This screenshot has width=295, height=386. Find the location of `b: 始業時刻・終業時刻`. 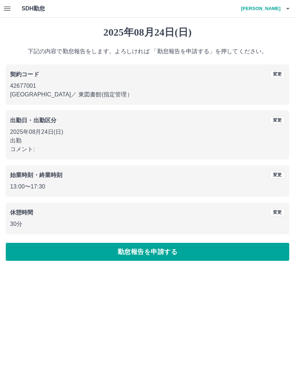

b: 始業時刻・終業時刻 is located at coordinates (36, 175).